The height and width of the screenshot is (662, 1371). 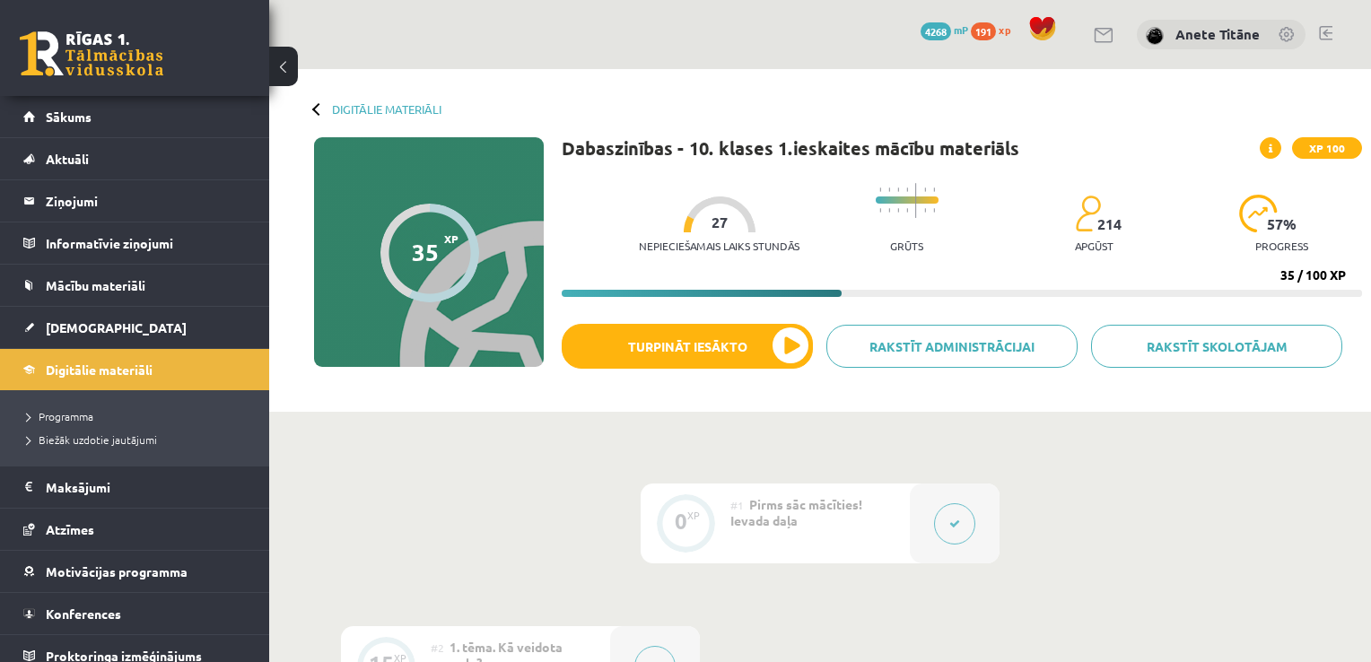 I want to click on a: Rīgas 1. Tālmācības vidusskola, so click(x=92, y=54).